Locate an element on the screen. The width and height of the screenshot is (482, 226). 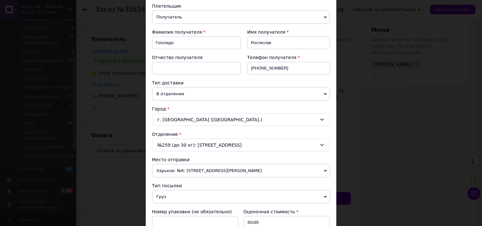
div: Отделение is located at coordinates (241, 134).